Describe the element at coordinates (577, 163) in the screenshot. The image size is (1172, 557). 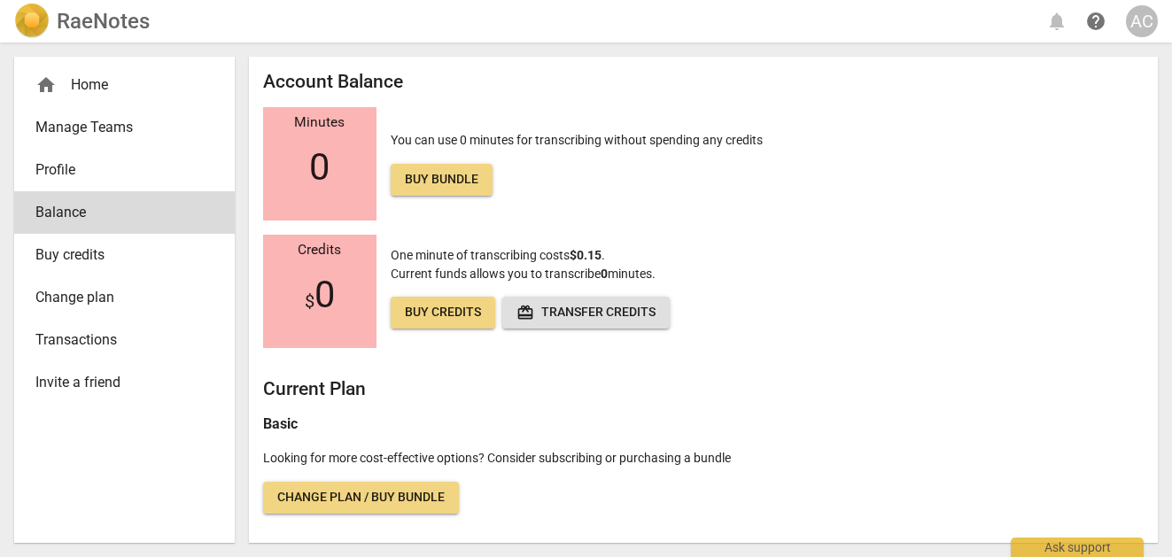
I see `p: You can use 0 minutes for transcribing without spending any credits` at that location.